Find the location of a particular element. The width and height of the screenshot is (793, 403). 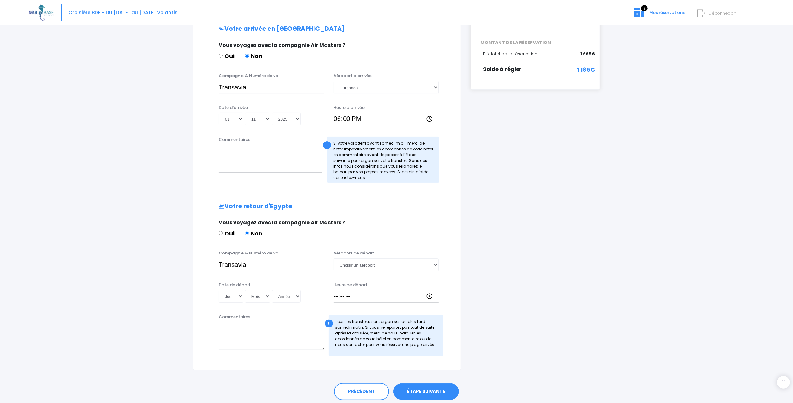

span: 1 185€ is located at coordinates (586, 69).